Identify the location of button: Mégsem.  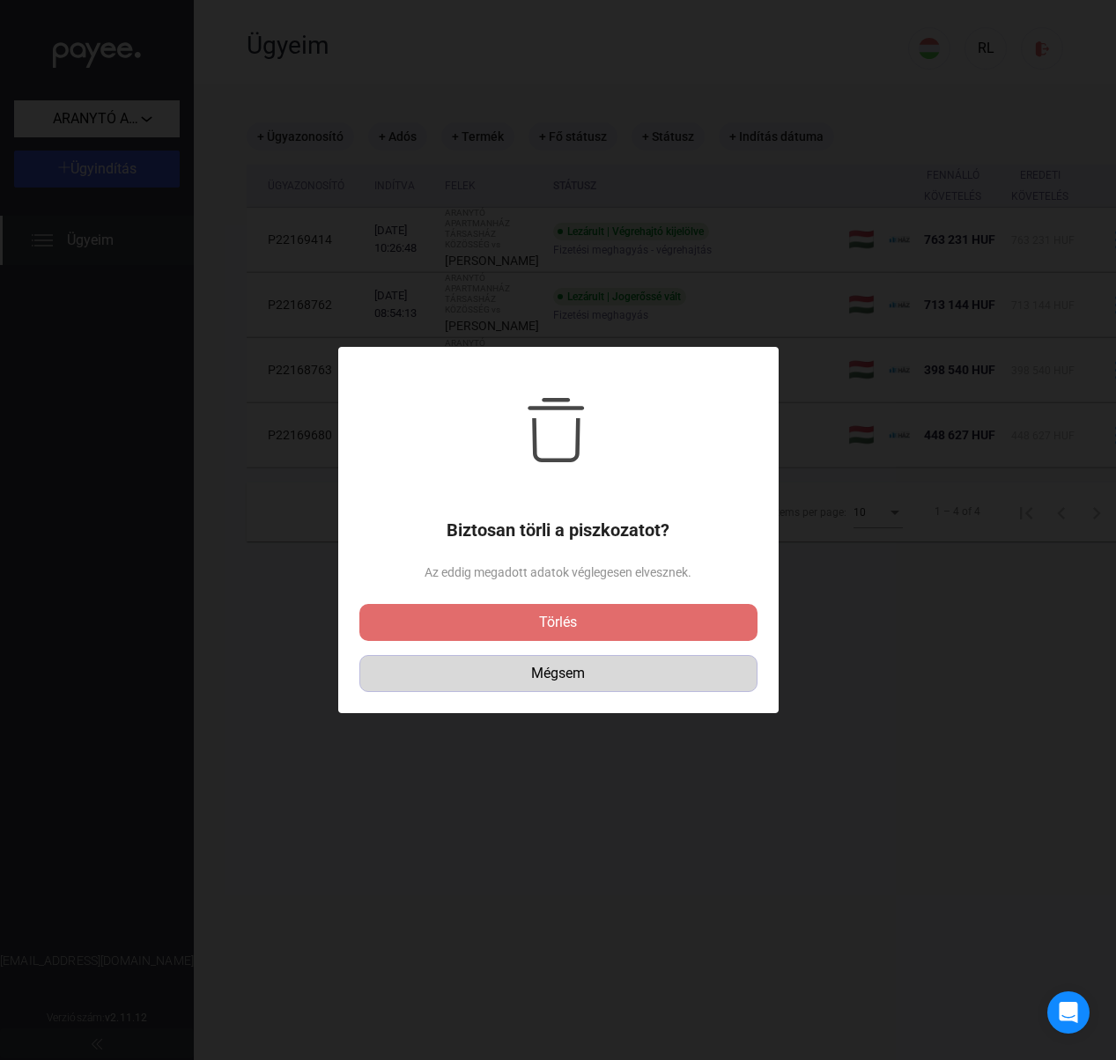
(558, 674).